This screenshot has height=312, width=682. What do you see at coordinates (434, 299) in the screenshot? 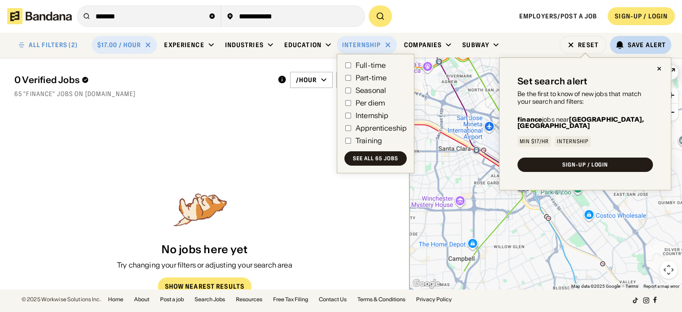
I see `a: Privacy Policy` at bounding box center [434, 299].